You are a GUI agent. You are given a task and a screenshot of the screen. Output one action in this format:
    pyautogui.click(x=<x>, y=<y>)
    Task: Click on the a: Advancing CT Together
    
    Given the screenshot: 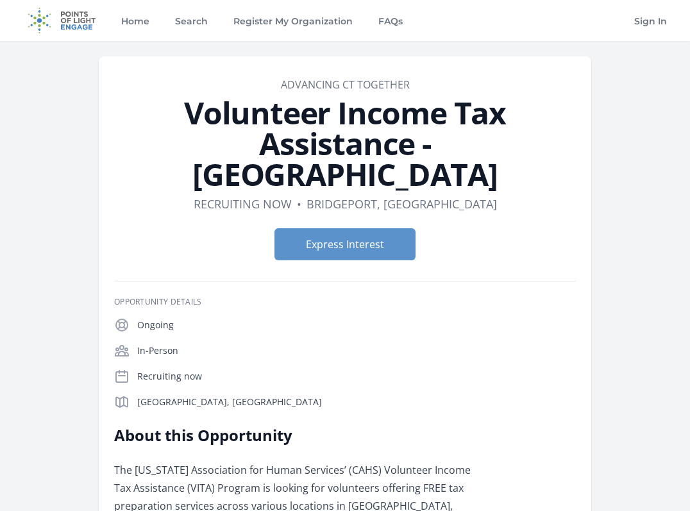 What is the action you would take?
    pyautogui.click(x=345, y=85)
    